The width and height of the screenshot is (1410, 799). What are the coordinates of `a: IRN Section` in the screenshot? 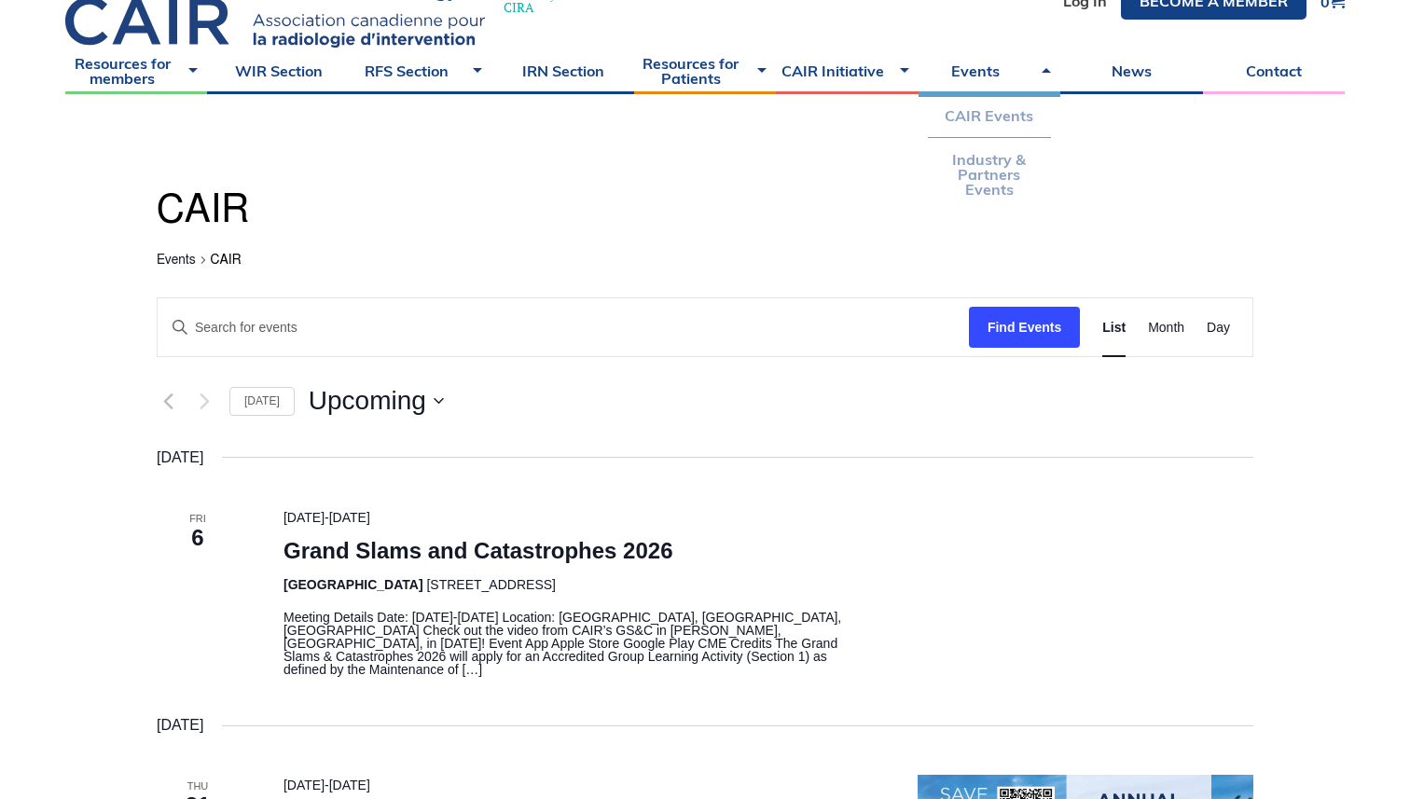 It's located at (562, 71).